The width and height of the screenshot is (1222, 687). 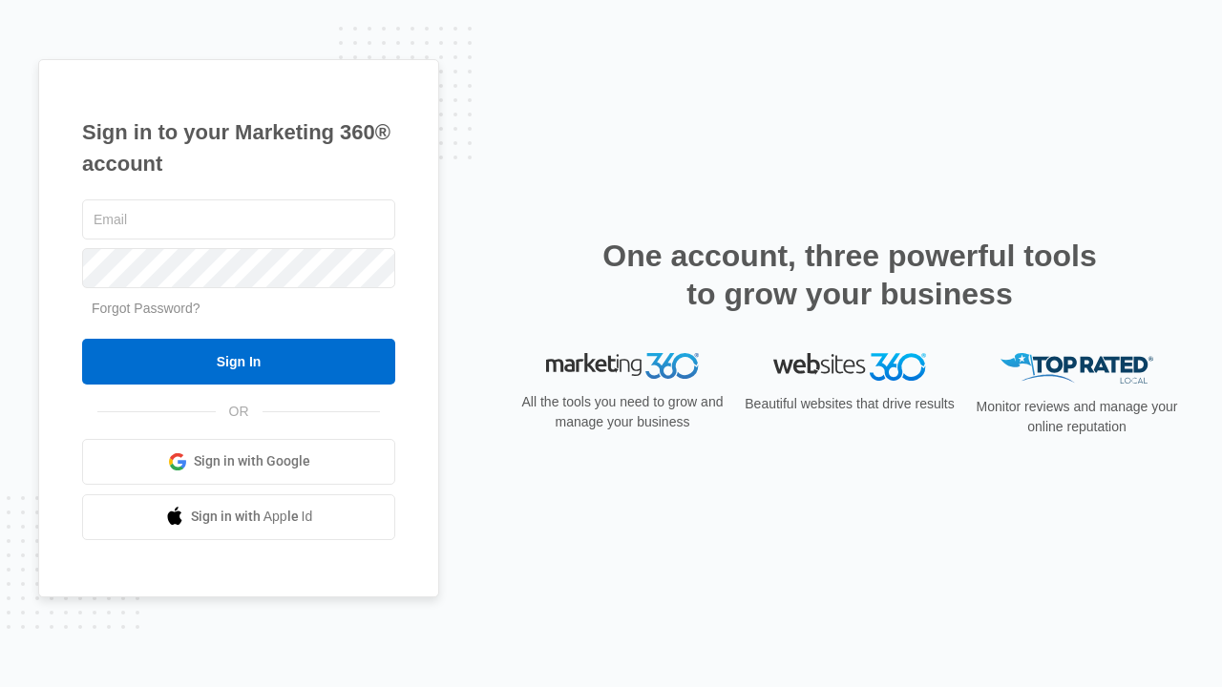 What do you see at coordinates (623, 412) in the screenshot?
I see `p: All the tools you need to grow and manage your business` at bounding box center [623, 412].